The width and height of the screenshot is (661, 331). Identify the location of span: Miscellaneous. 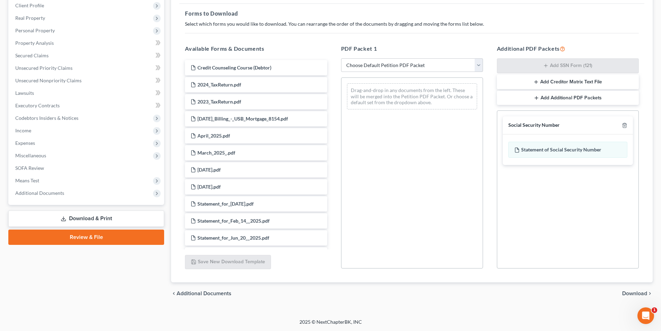
(31, 155).